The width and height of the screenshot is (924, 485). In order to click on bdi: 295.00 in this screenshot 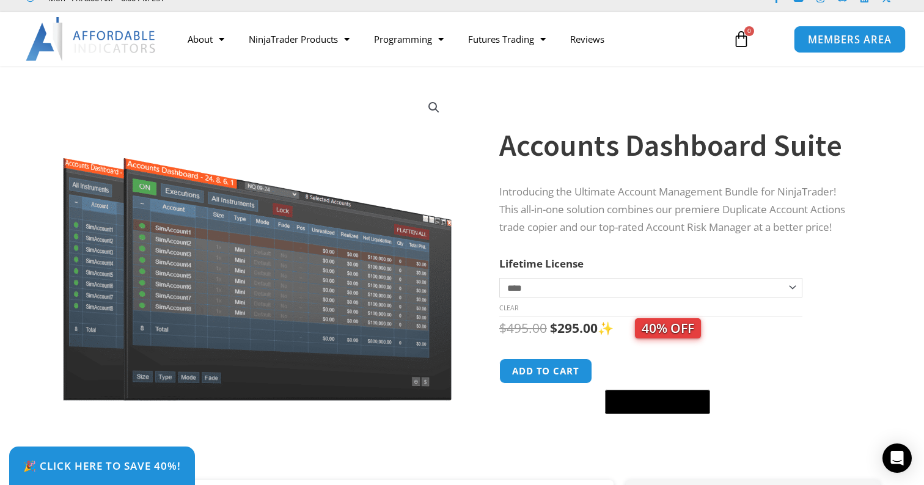, I will do `click(574, 328)`.